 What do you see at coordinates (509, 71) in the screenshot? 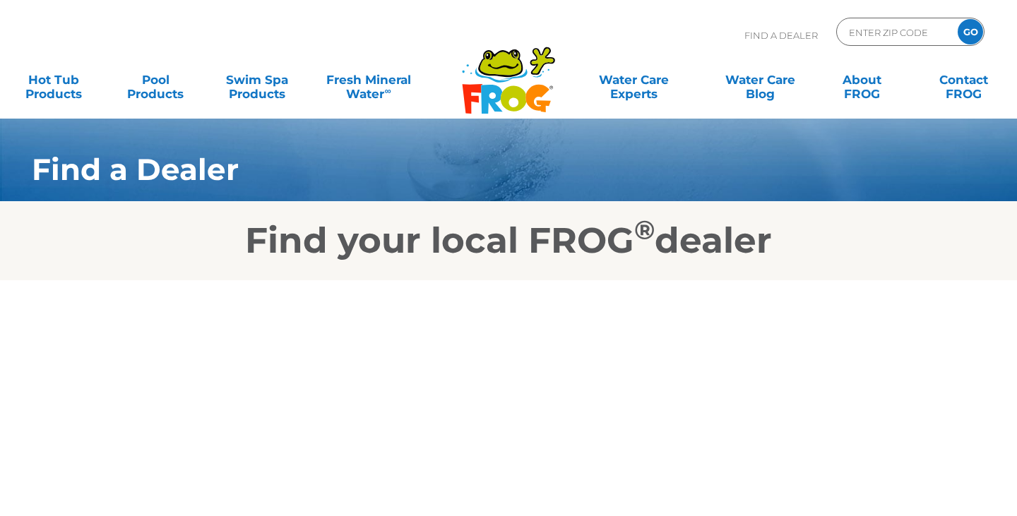
I see `img: Frog Products Logo` at bounding box center [509, 71].